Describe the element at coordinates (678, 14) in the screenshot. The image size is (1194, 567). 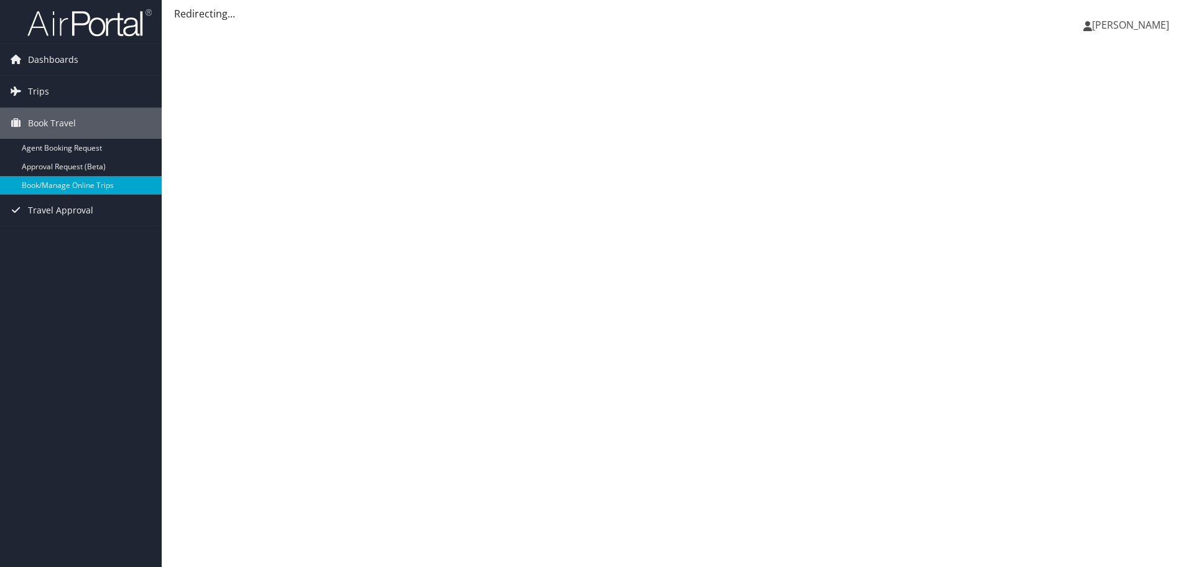
I see `div: Redirecting...` at that location.